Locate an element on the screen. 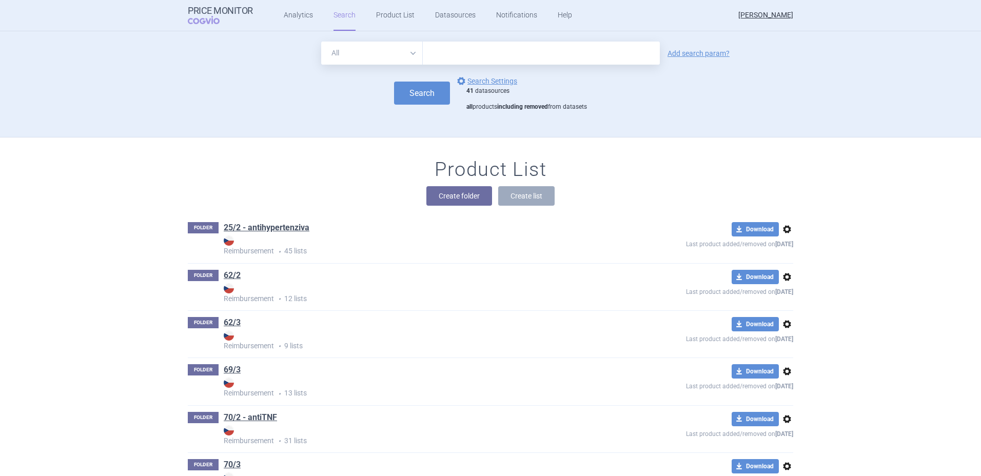 This screenshot has width=981, height=476. a: 70/2 - antiTNF is located at coordinates (250, 418).